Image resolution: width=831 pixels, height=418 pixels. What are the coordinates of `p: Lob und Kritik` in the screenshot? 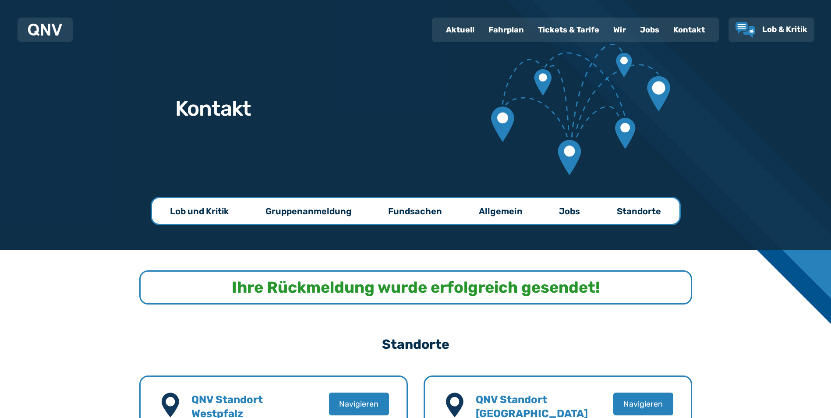 It's located at (199, 211).